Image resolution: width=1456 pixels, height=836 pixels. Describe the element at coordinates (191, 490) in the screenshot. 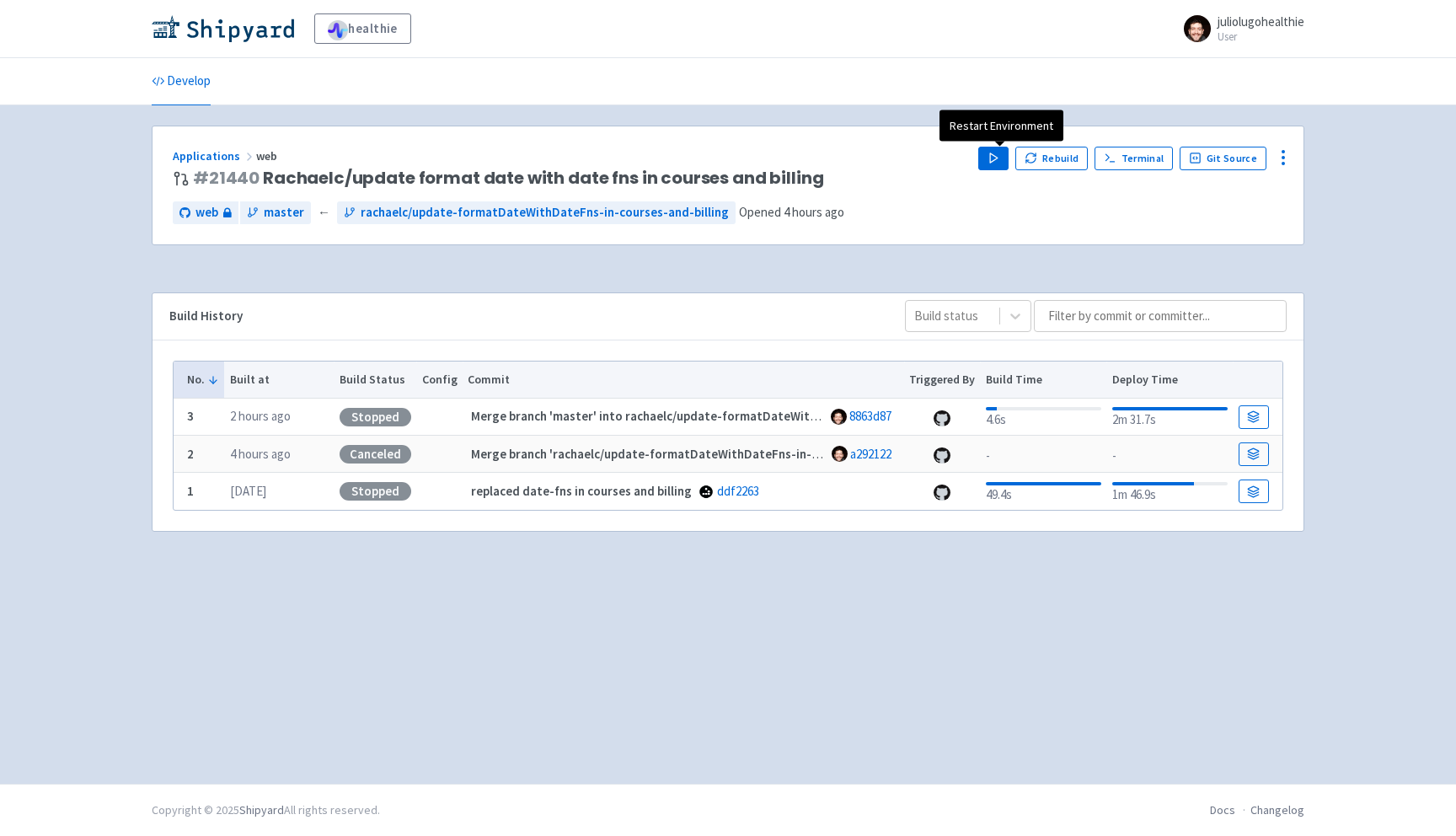

I see `b: 1` at that location.